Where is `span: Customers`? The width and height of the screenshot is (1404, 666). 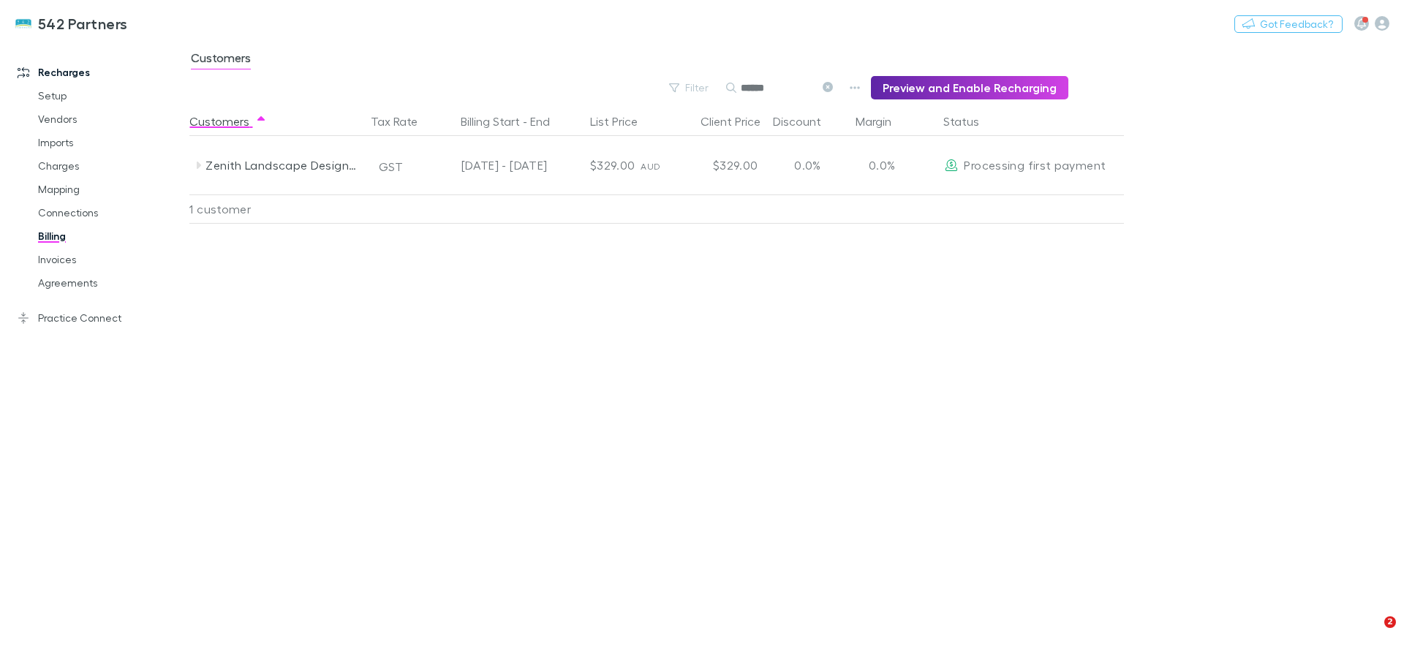
span: Customers is located at coordinates (221, 60).